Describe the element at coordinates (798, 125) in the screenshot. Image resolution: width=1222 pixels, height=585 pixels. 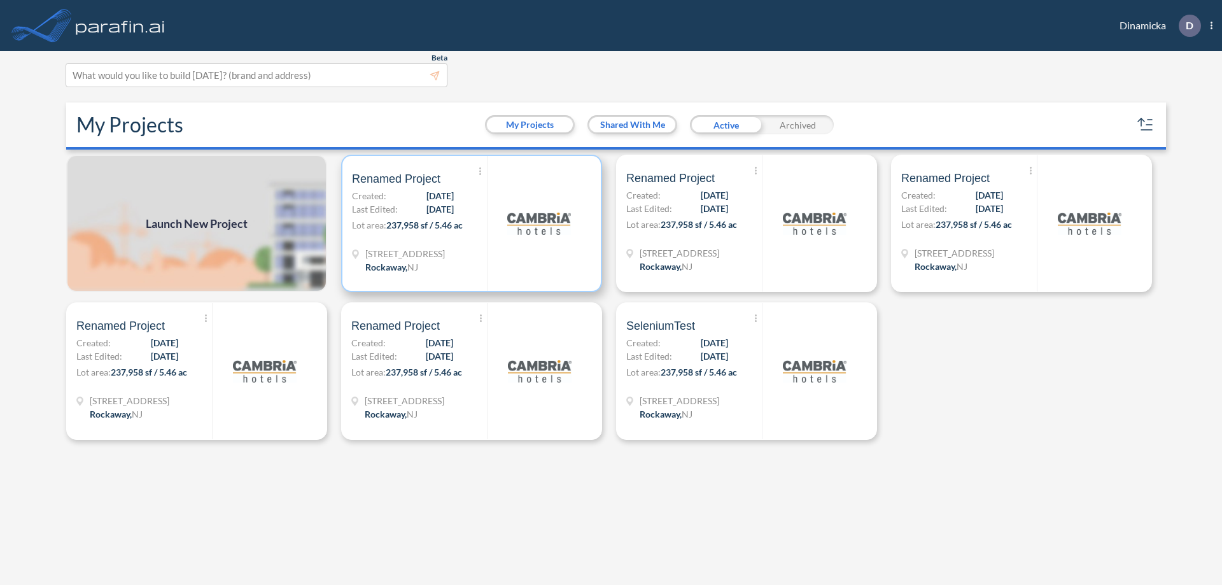
I see `div: Archived` at that location.